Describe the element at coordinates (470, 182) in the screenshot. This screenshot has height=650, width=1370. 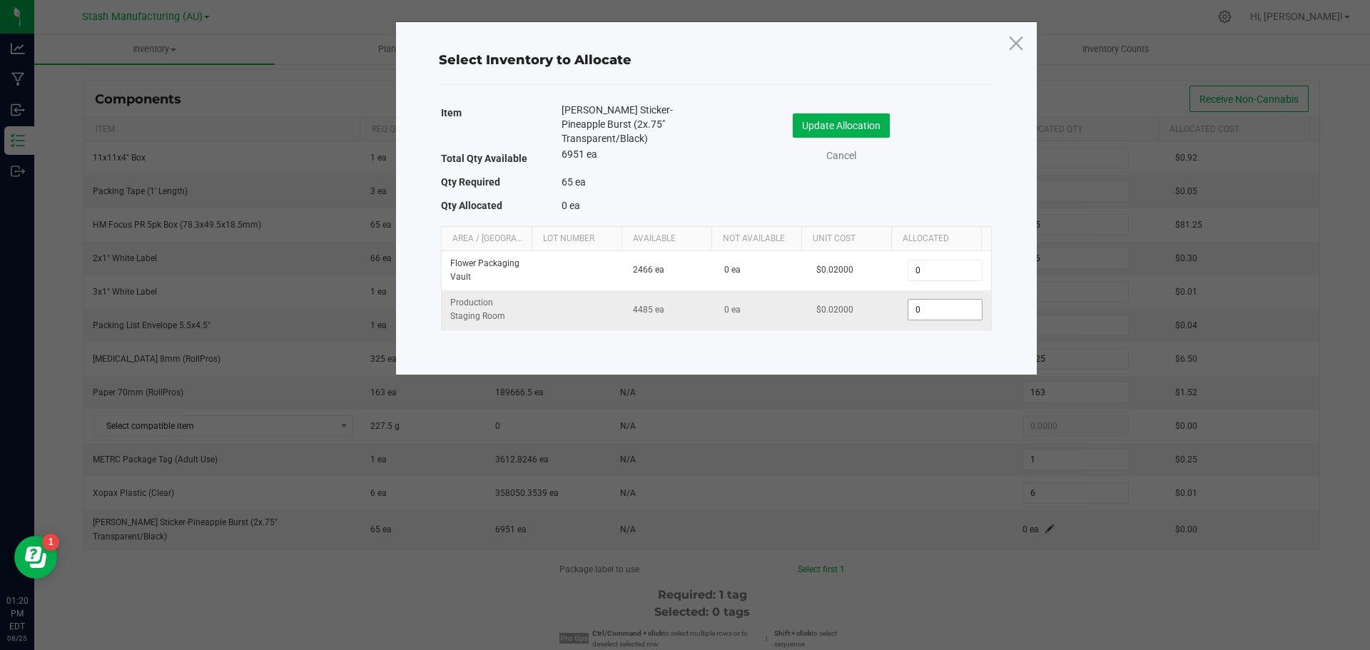
I see `label: Qty Required` at that location.